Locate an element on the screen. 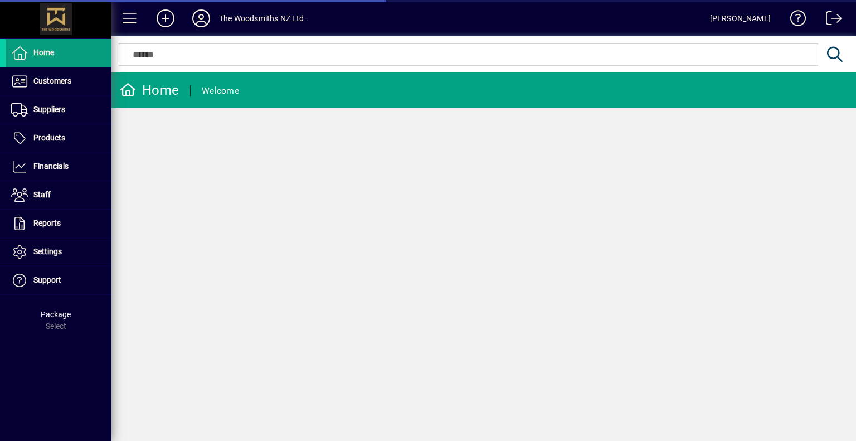  div: Home is located at coordinates (149, 90).